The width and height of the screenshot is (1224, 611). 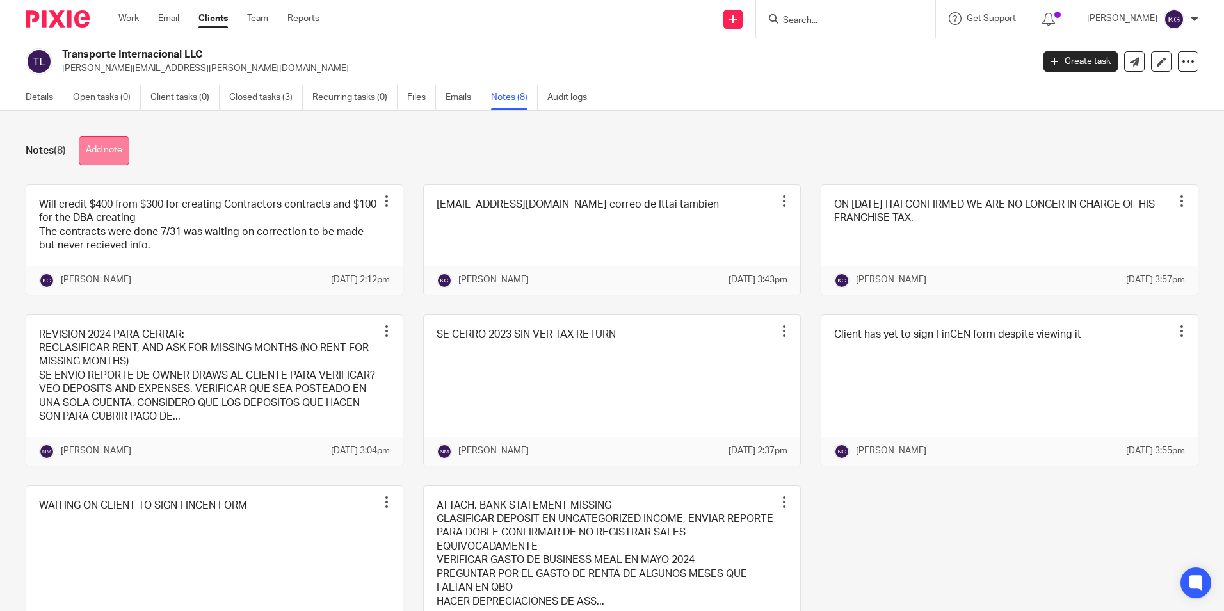 I want to click on a: Recurring tasks (0), so click(x=355, y=97).